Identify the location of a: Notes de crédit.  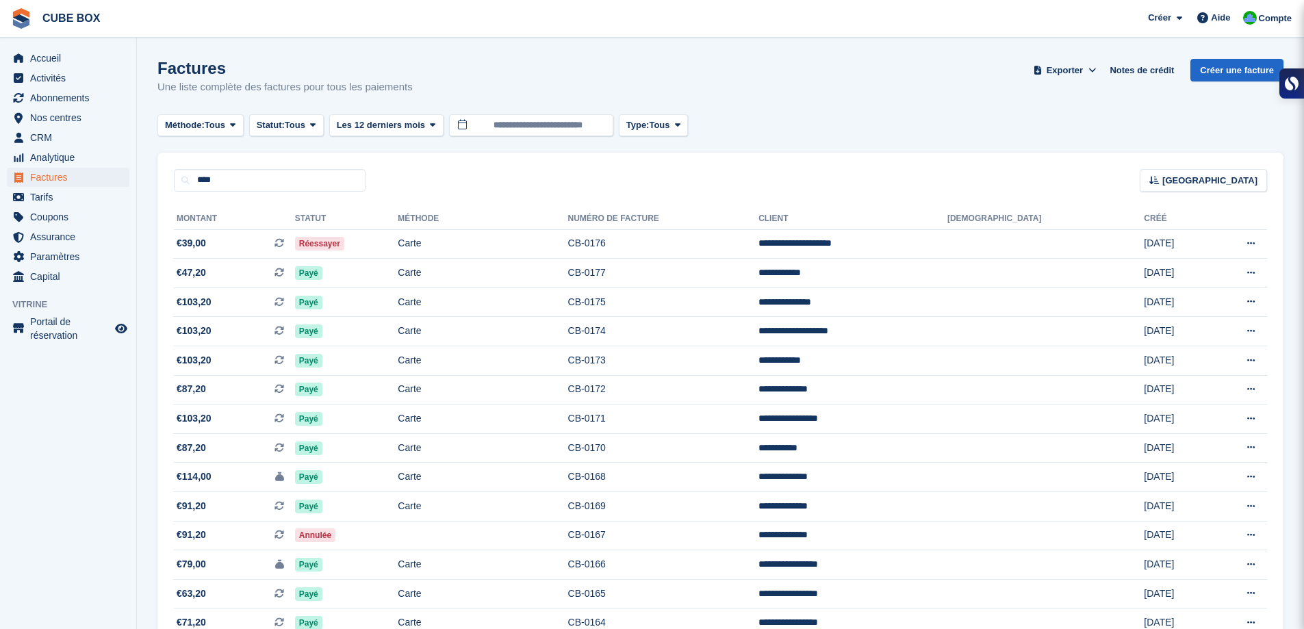
(1141, 70).